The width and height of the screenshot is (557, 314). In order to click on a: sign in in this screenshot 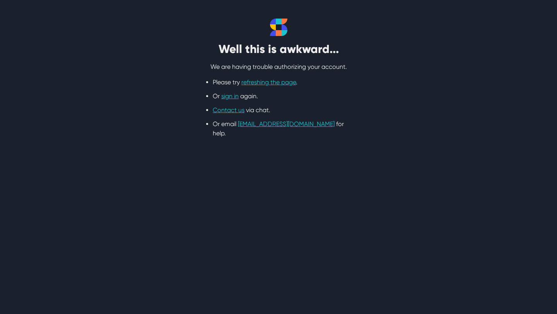, I will do `click(230, 96)`.